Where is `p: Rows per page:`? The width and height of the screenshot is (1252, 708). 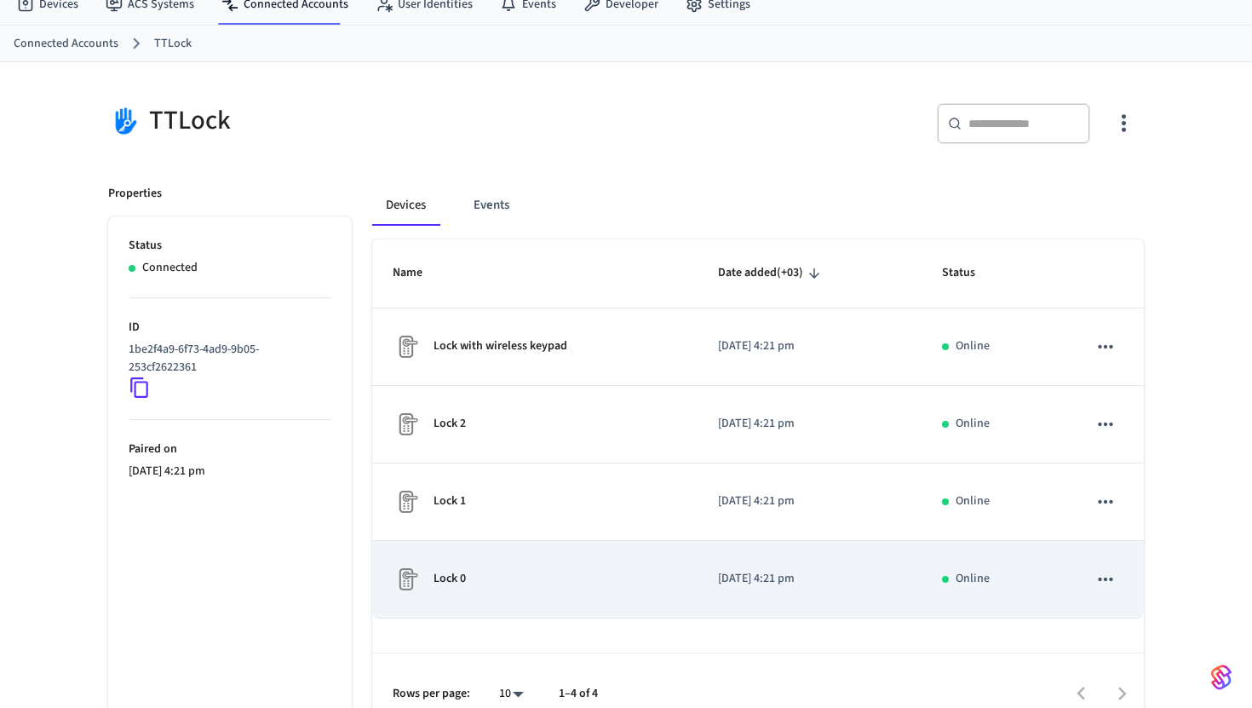 p: Rows per page: is located at coordinates (431, 693).